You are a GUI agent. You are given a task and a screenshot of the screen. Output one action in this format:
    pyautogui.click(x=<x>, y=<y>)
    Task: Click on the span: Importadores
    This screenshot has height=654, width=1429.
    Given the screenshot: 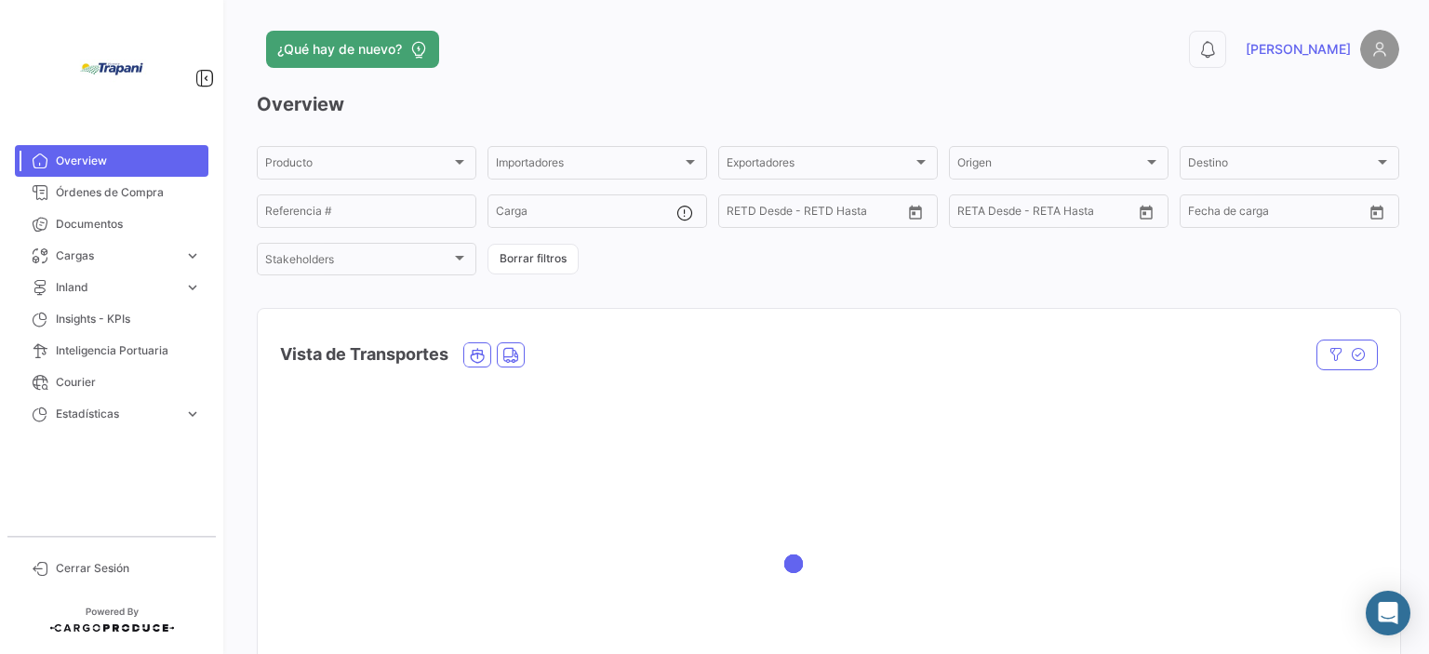 What is the action you would take?
    pyautogui.click(x=589, y=166)
    